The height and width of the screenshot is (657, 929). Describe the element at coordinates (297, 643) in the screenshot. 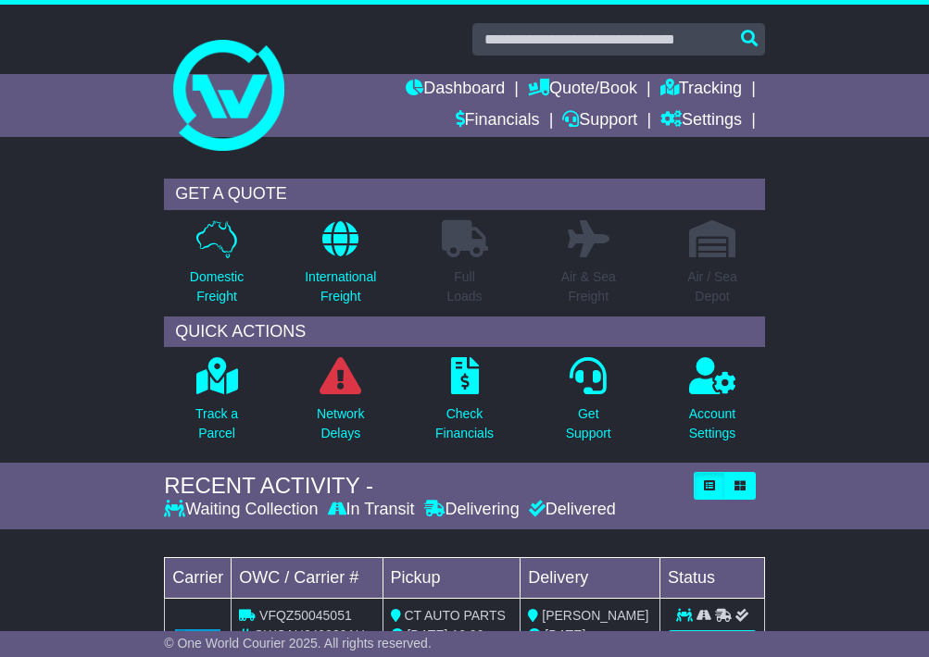

I see `span: © One World Courier 2025. All rights reserved.` at that location.